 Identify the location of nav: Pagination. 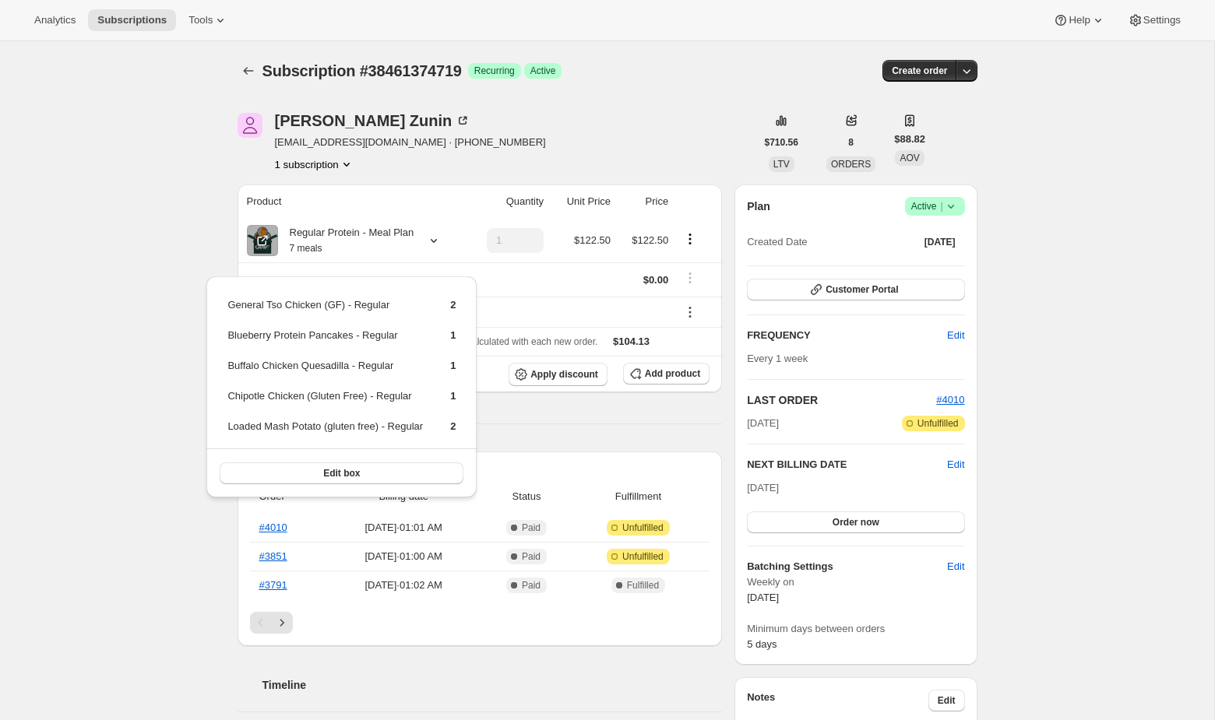
(480, 623).